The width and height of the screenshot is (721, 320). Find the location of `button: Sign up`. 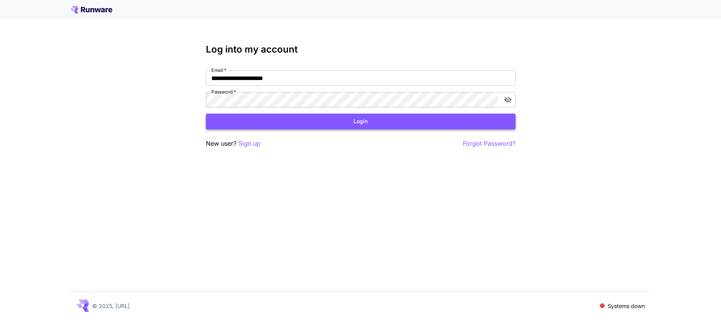

button: Sign up is located at coordinates (249, 144).